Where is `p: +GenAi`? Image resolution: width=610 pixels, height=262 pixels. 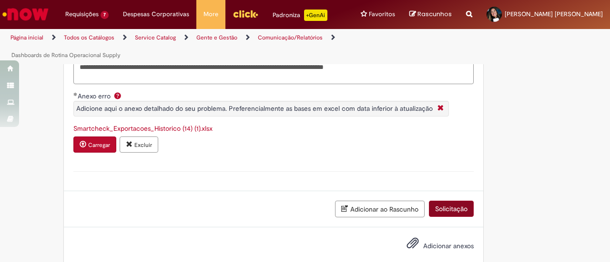
p: +GenAi is located at coordinates (315, 15).